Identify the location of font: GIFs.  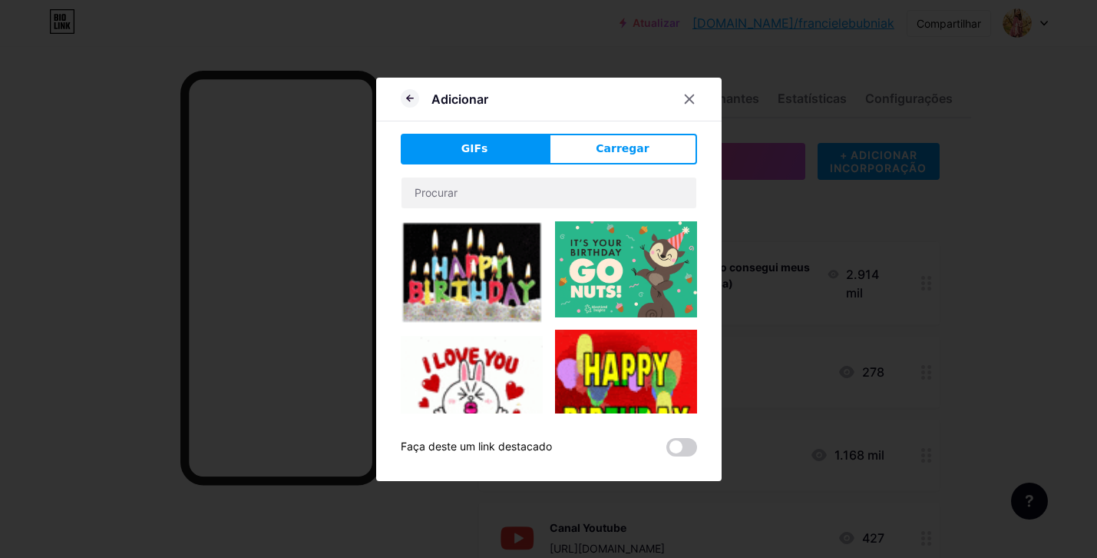
(475, 148).